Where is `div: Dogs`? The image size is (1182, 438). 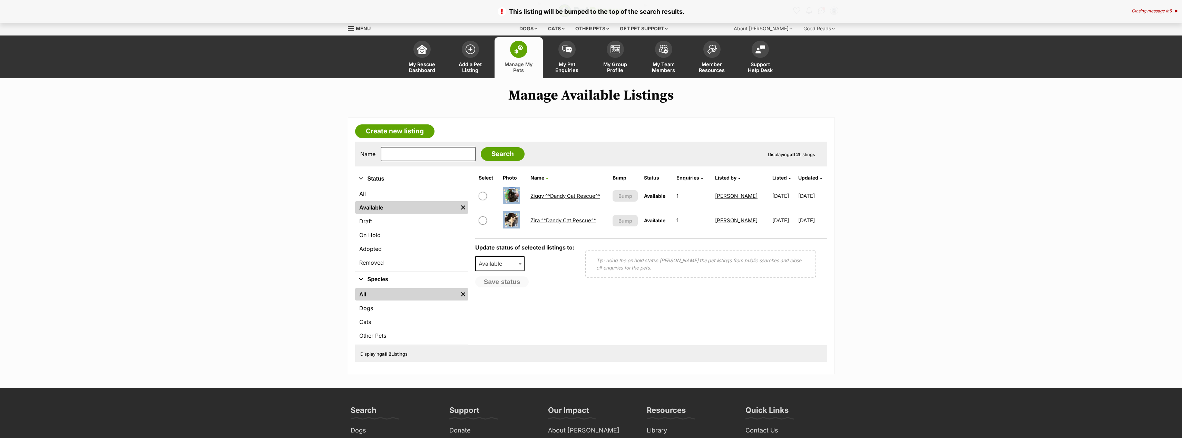 div: Dogs is located at coordinates (528, 29).